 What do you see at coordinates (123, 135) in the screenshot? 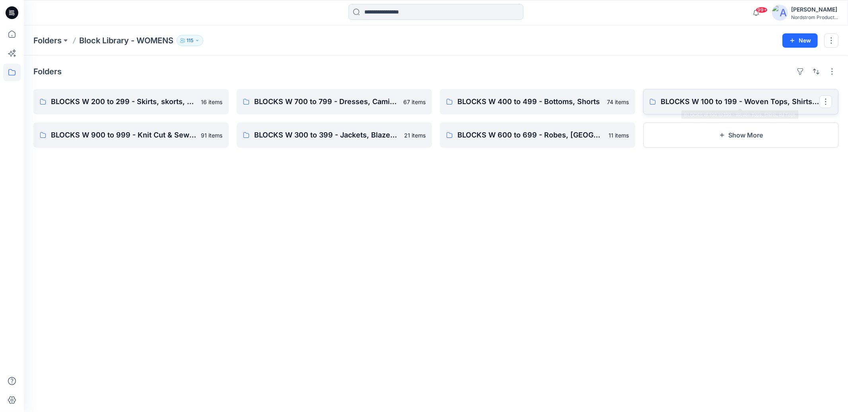
I see `p: BLOCKS W 900 to 999 - Knit Cut & Sew Tops` at bounding box center [123, 135].